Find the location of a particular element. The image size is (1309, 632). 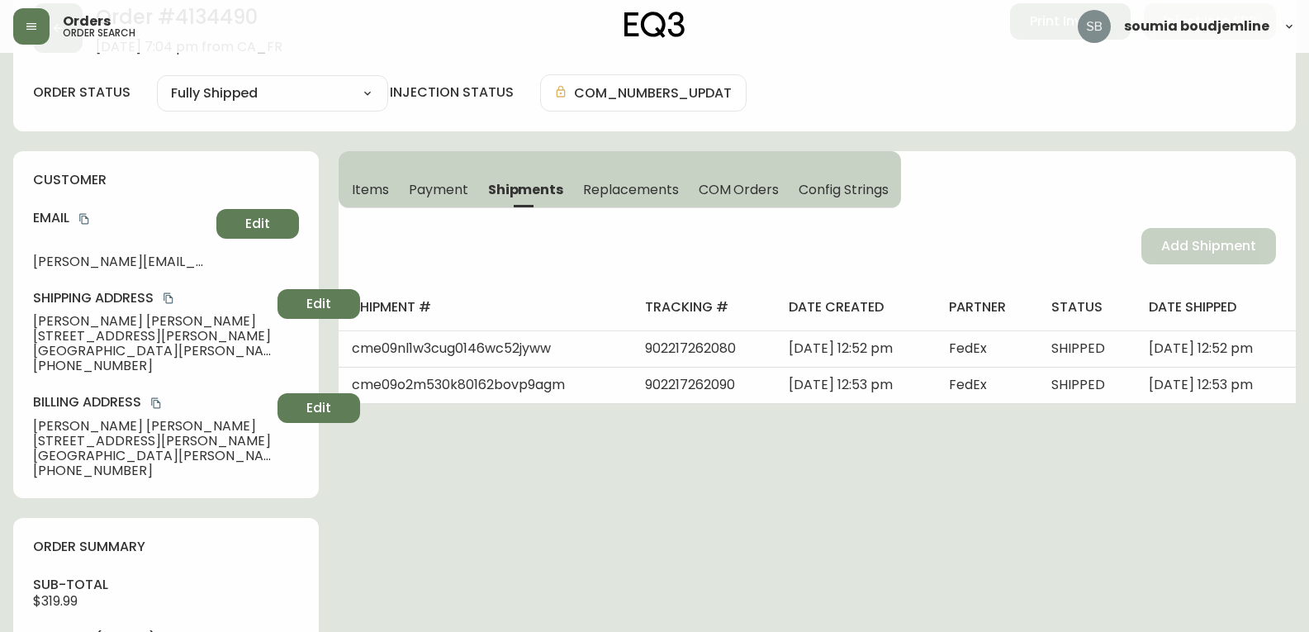

span: 902217262090 is located at coordinates (690, 384).